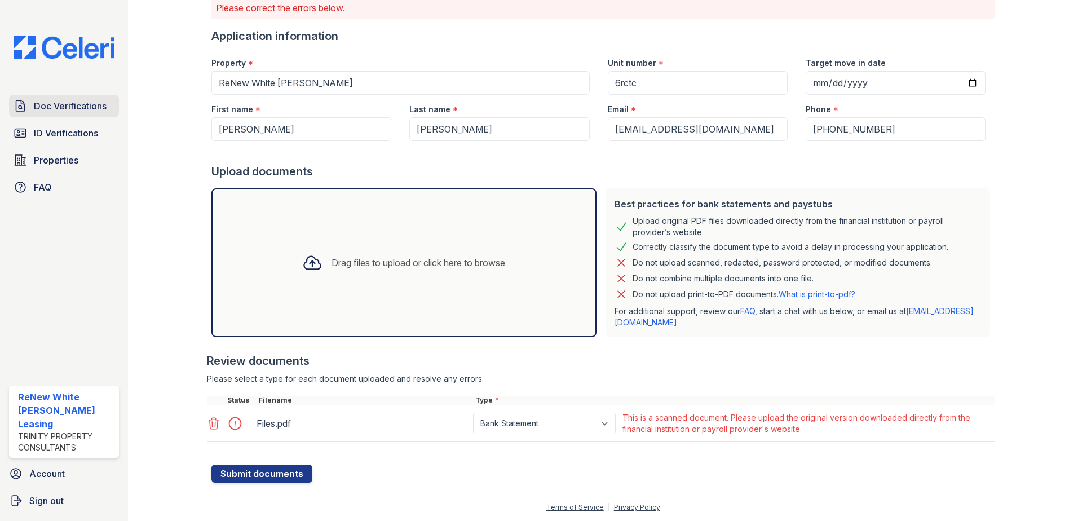 This screenshot has height=521, width=1078. I want to click on a: Account, so click(64, 474).